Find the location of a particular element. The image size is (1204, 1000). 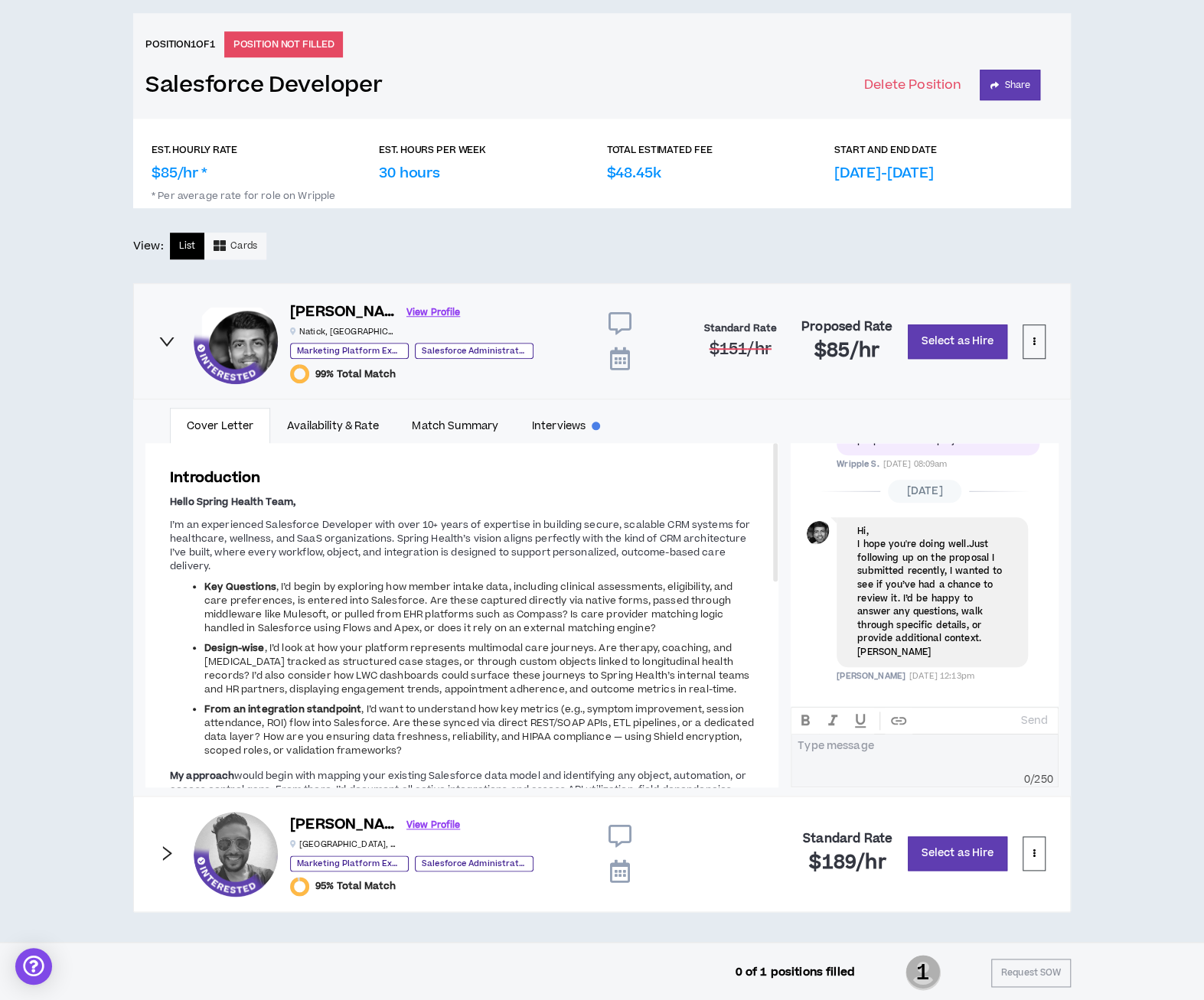

p: EST. HOURLY RATE is located at coordinates (194, 150).